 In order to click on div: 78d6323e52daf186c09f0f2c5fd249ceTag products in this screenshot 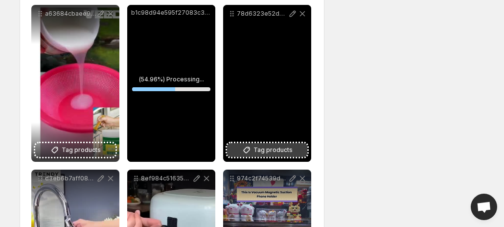, I will do `click(267, 83)`.